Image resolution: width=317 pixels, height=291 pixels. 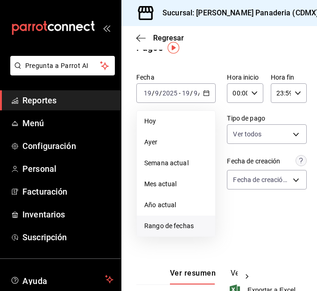 What do you see at coordinates (168, 38) in the screenshot?
I see `span: Regresar` at bounding box center [168, 38].